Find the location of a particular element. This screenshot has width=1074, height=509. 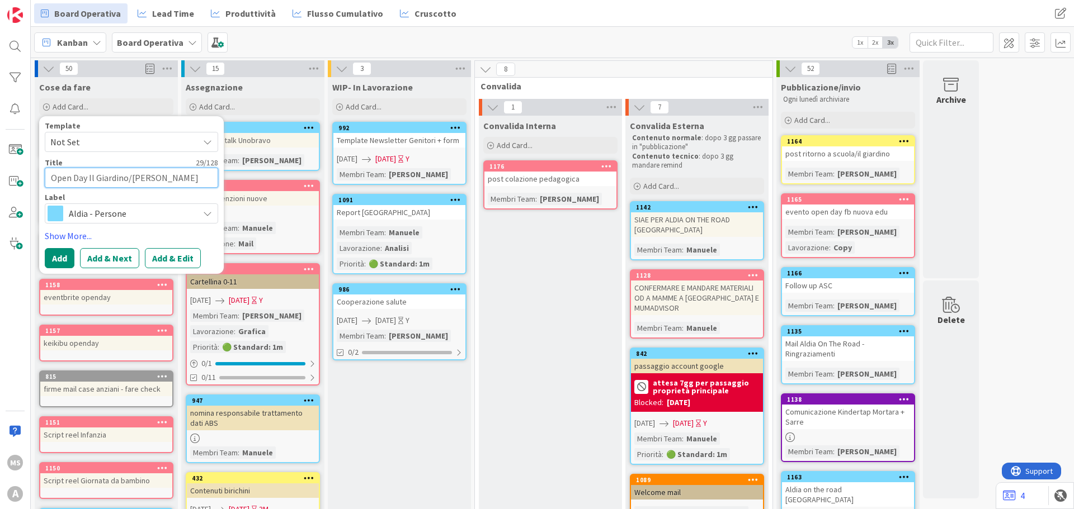

div: 1138 is located at coordinates (848, 400).